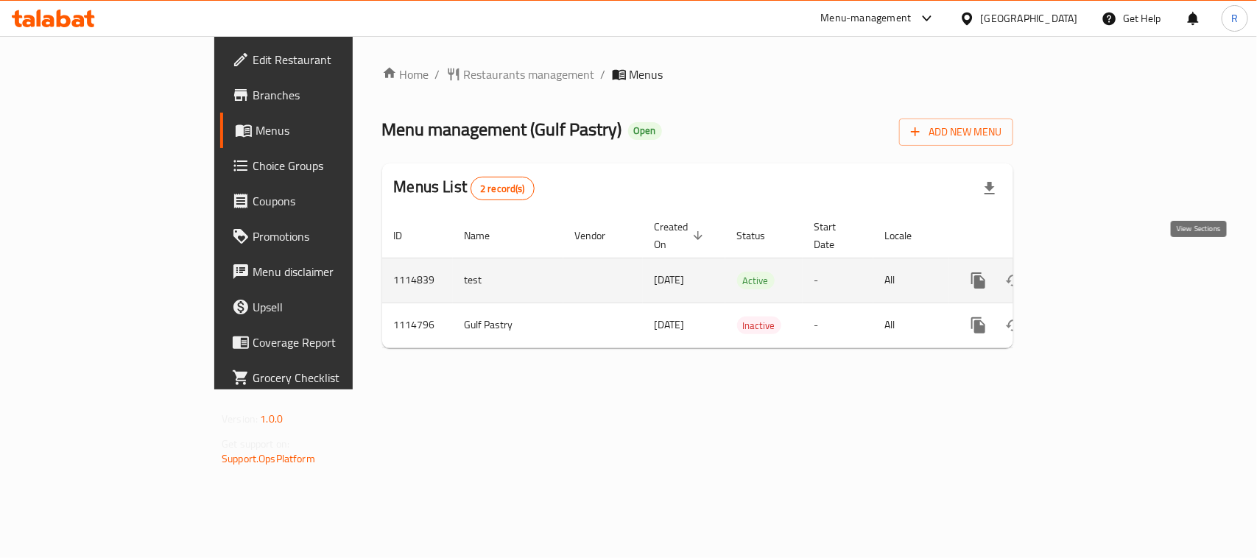 The width and height of the screenshot is (1257, 558). Describe the element at coordinates (332, 236) in the screenshot. I see `span: Promotions` at that location.